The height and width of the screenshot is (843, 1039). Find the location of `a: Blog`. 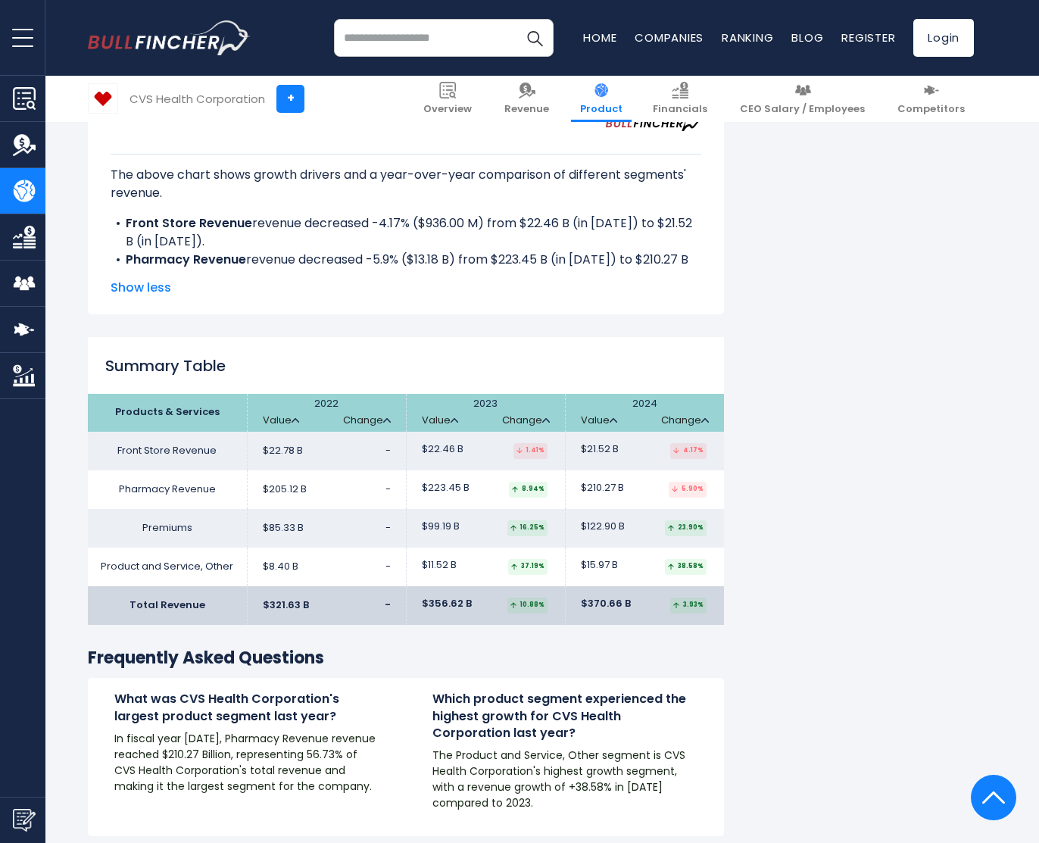

a: Blog is located at coordinates (807, 37).